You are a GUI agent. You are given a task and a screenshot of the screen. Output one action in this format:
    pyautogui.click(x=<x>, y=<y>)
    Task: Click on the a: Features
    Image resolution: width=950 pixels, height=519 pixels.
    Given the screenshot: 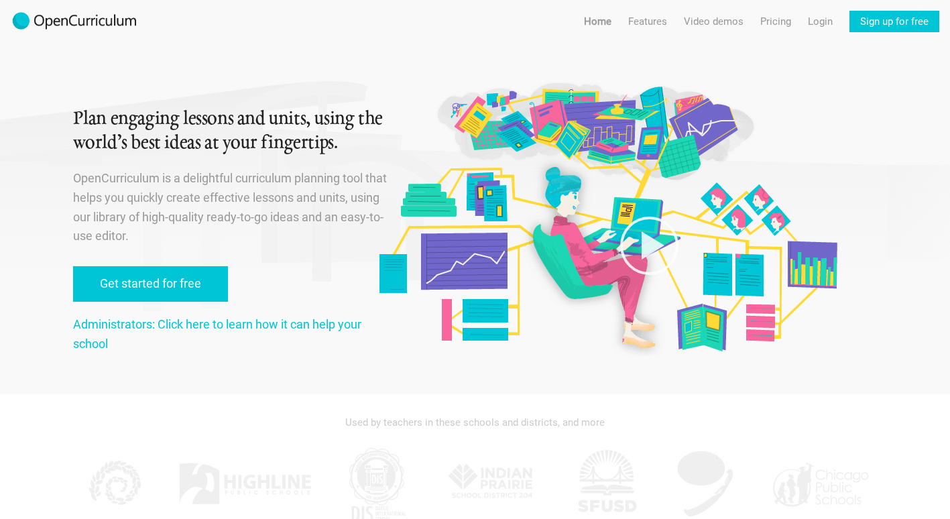 What is the action you would take?
    pyautogui.click(x=648, y=21)
    